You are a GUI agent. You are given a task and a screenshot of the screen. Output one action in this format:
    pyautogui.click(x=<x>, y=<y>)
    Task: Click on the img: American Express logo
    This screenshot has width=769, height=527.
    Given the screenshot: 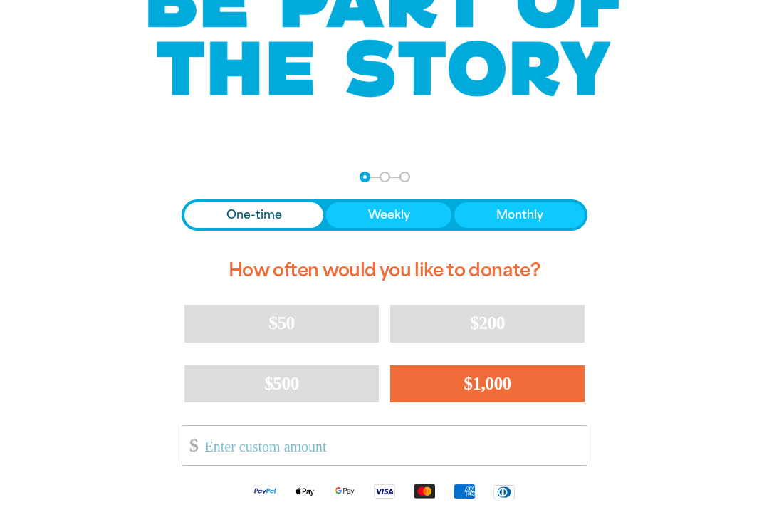 What is the action you would take?
    pyautogui.click(x=464, y=491)
    